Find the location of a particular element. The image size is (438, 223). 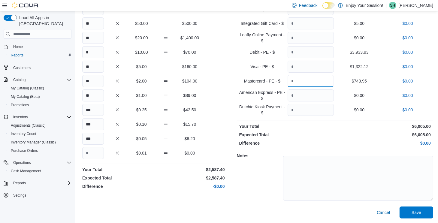

p: Enjoy Your Session! is located at coordinates (365, 5).